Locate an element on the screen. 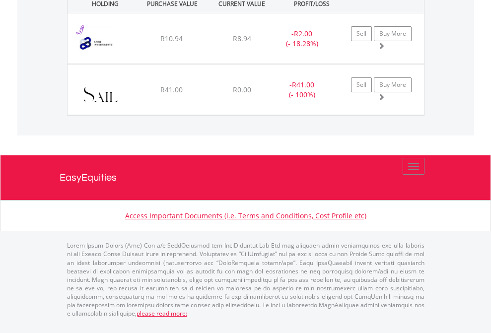 This screenshot has width=491, height=333. span: R8.94 is located at coordinates (242, 38).